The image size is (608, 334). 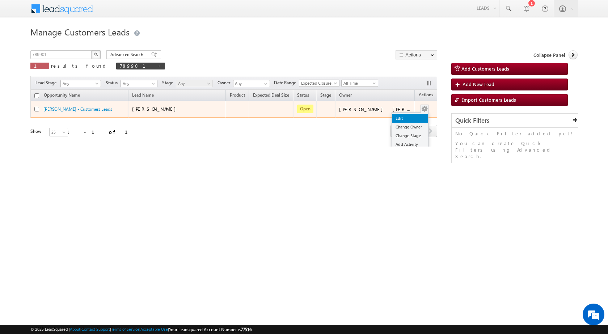 What do you see at coordinates (252, 84) in the screenshot?
I see `input: Type to Search` at bounding box center [252, 84].